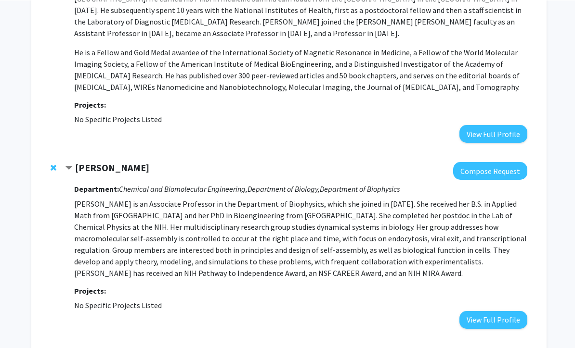  I want to click on strong: Department:, so click(96, 189).